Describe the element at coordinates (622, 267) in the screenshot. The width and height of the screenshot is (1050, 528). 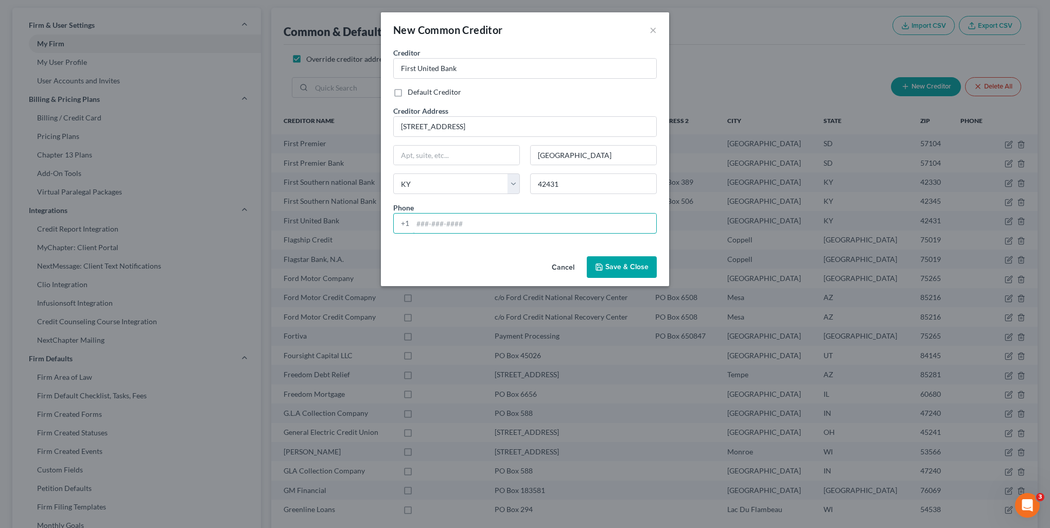
I see `button: Save & Close` at that location.